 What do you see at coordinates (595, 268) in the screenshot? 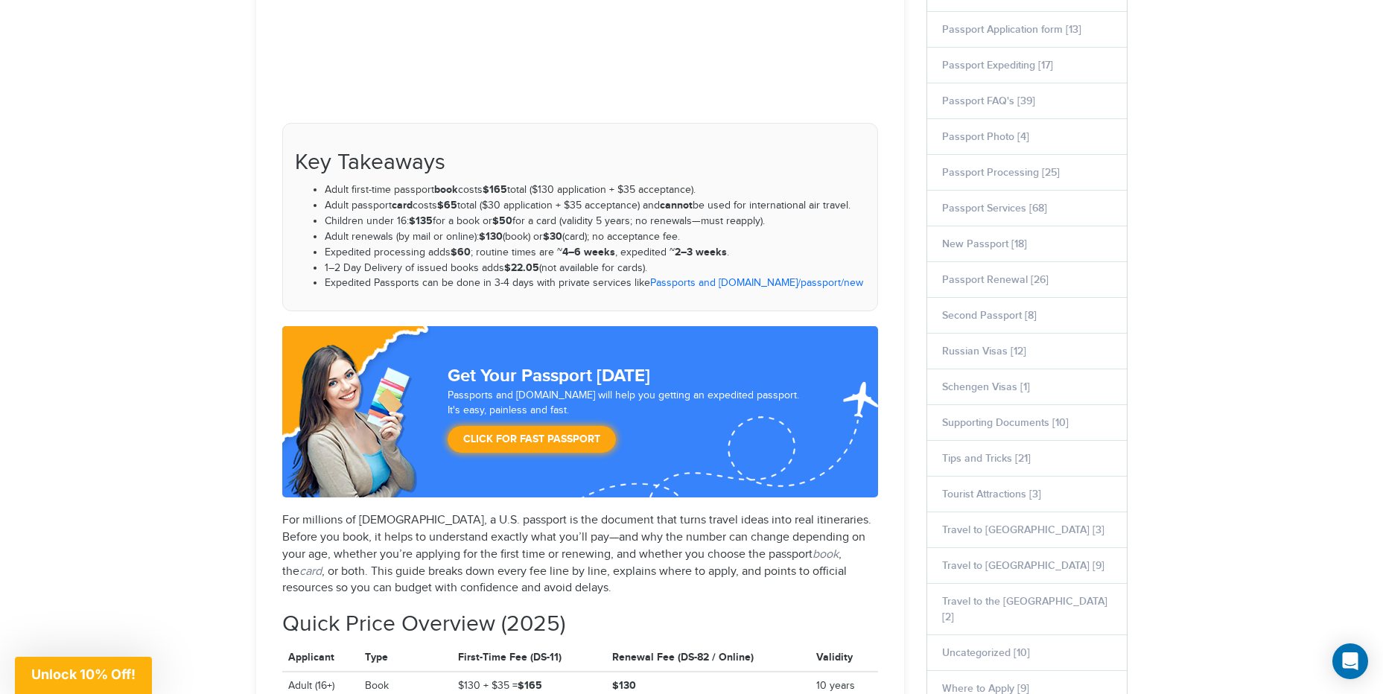
I see `li: 1–2 Day Delivery of issued books adds (not available for cards).` at bounding box center [595, 268].